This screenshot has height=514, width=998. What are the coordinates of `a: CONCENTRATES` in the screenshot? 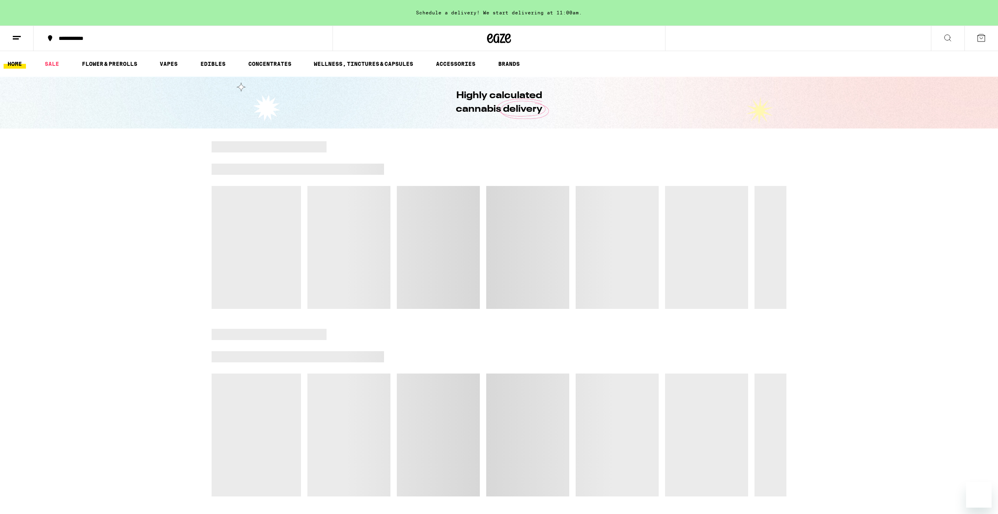 It's located at (270, 64).